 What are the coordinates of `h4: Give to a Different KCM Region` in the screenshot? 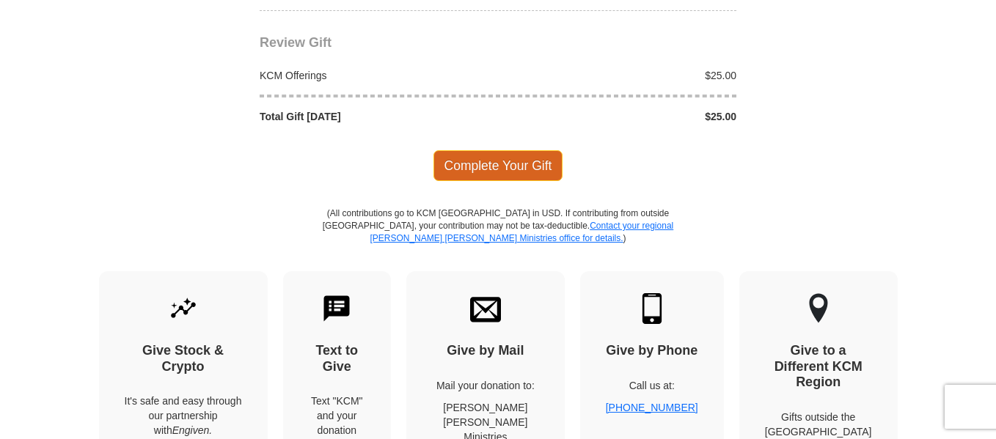 It's located at (819, 367).